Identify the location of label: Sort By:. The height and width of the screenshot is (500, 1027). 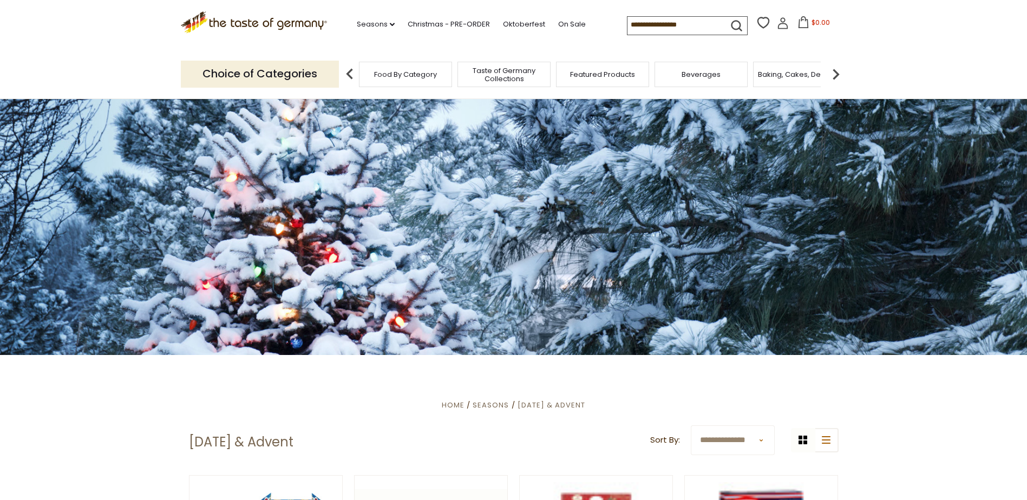
(665, 440).